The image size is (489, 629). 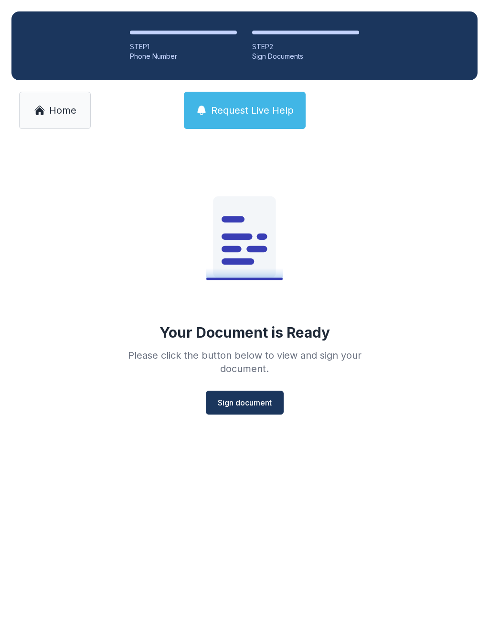 I want to click on span: Request Live Help, so click(x=252, y=110).